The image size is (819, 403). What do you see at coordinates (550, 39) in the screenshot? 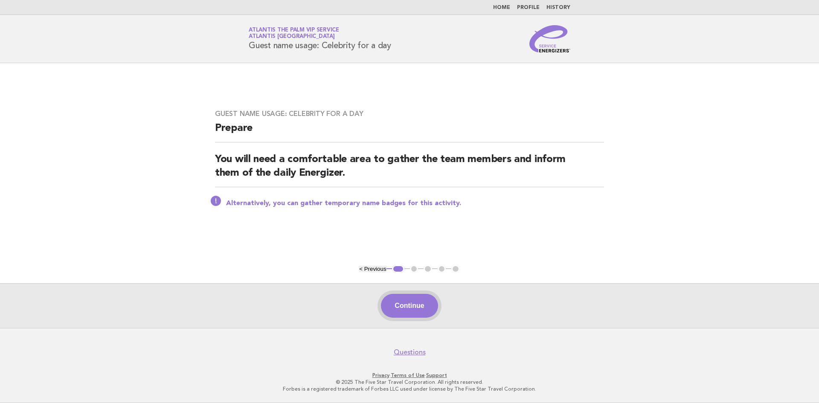
I see `img: Service Energizers` at bounding box center [550, 39].